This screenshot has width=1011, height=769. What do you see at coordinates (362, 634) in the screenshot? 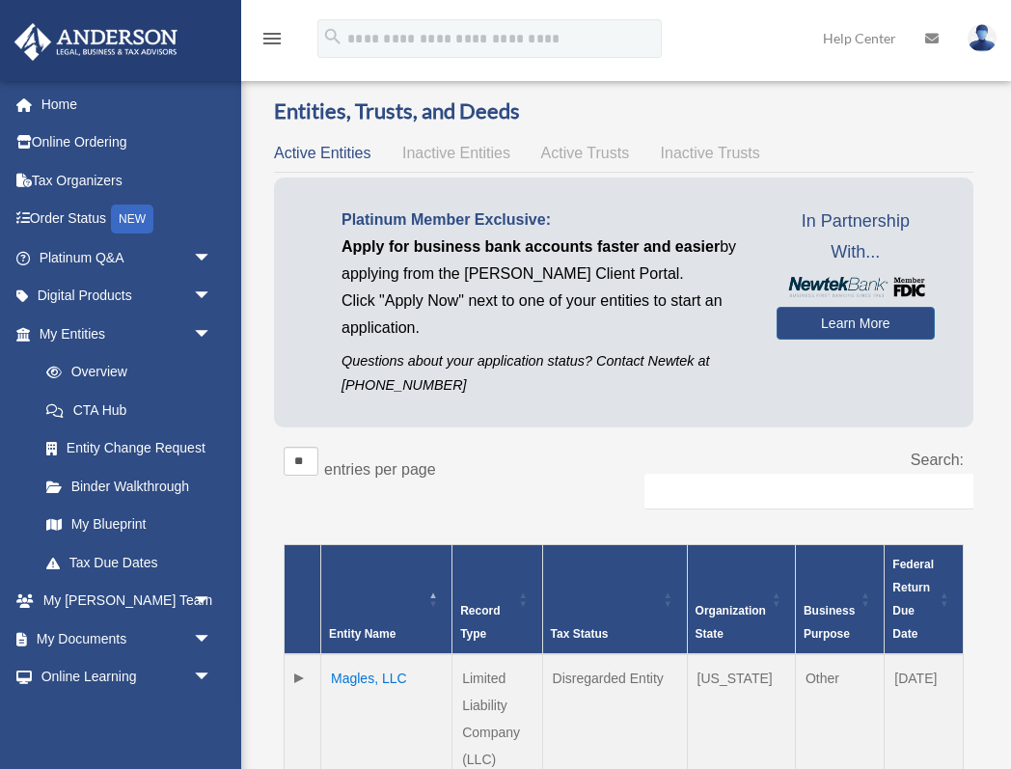
I see `span: Entity Name` at bounding box center [362, 634].